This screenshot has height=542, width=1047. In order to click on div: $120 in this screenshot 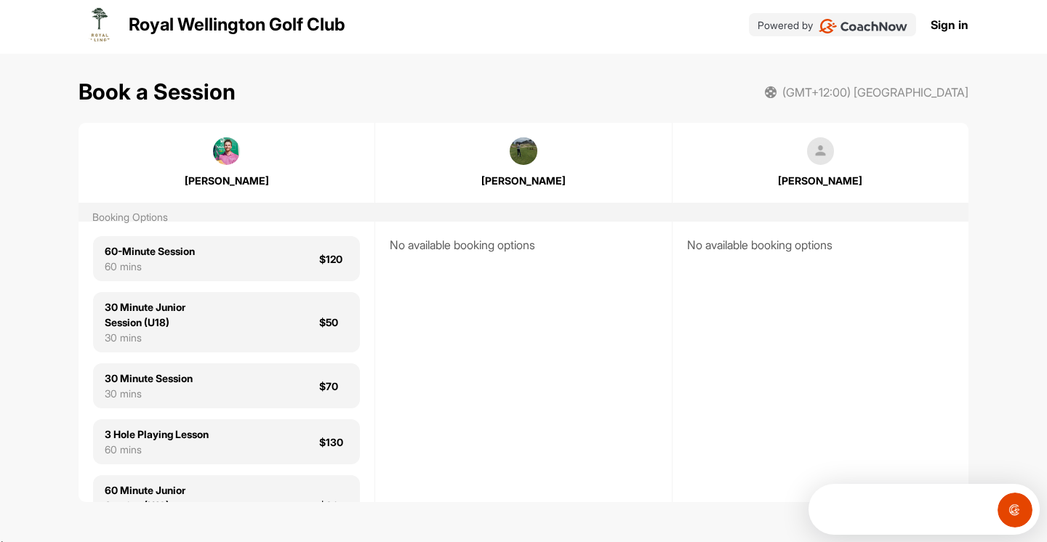, I will do `click(334, 259)`.